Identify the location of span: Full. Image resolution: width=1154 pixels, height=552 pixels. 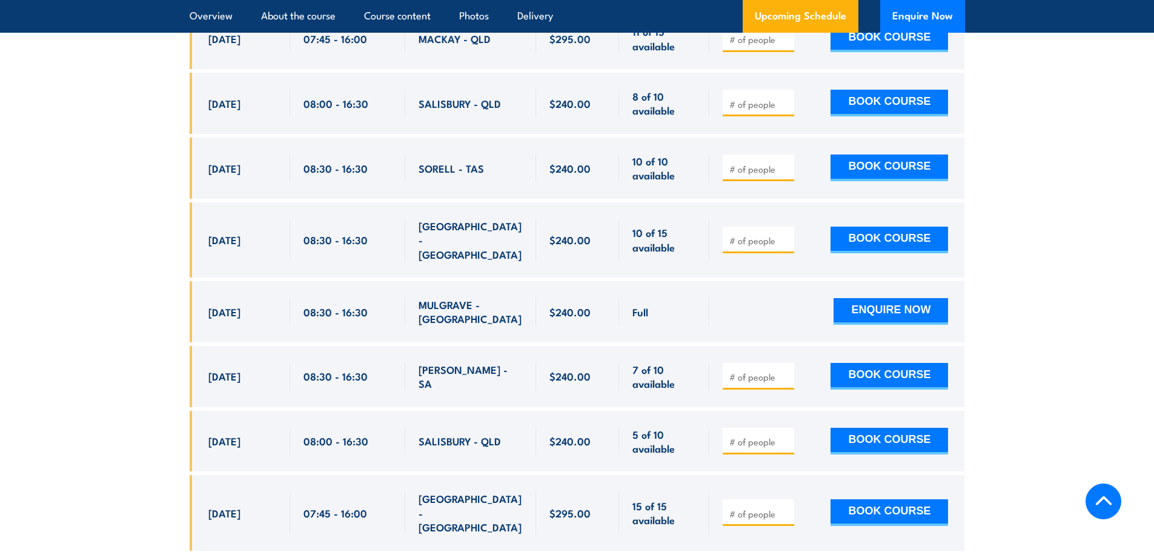
(640, 311).